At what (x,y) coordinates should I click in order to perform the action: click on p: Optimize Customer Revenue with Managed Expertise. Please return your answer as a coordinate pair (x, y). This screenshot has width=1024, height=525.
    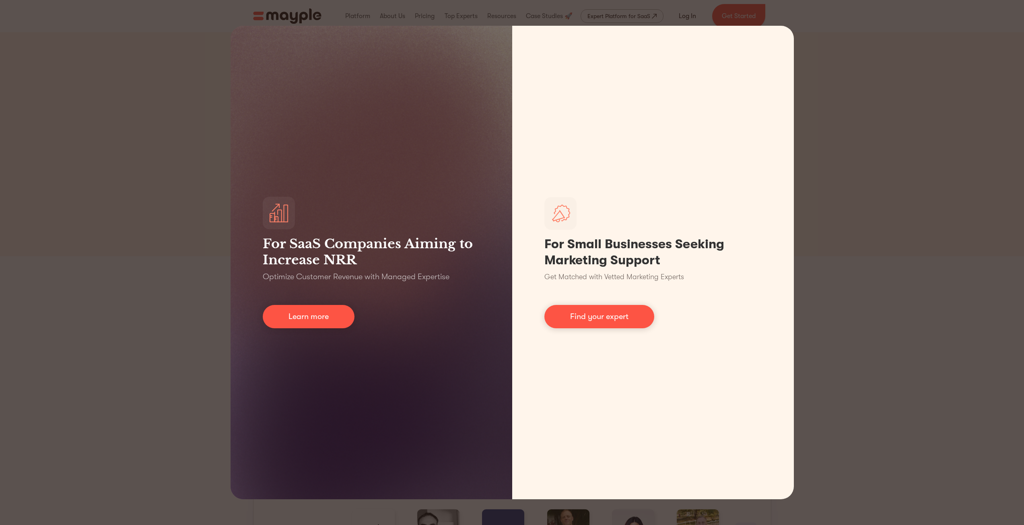
    Looking at the image, I should click on (356, 277).